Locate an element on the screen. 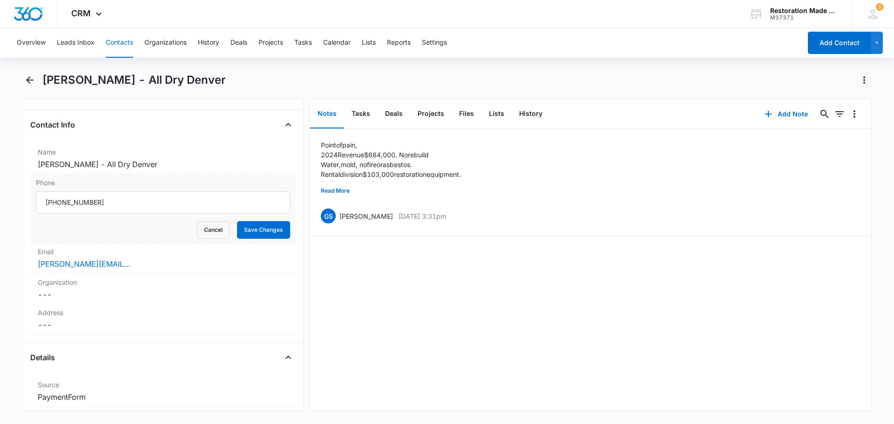 The image size is (894, 424). p: Rental division $103,000 restoration equipment. is located at coordinates (471, 174).